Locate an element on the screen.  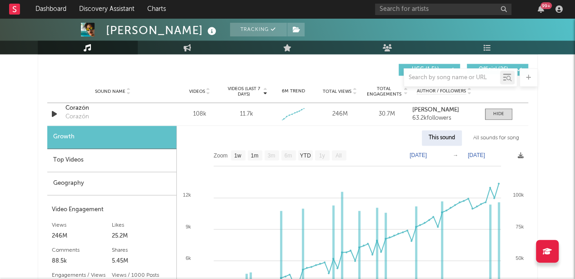
text: 1w is located at coordinates (238, 155).